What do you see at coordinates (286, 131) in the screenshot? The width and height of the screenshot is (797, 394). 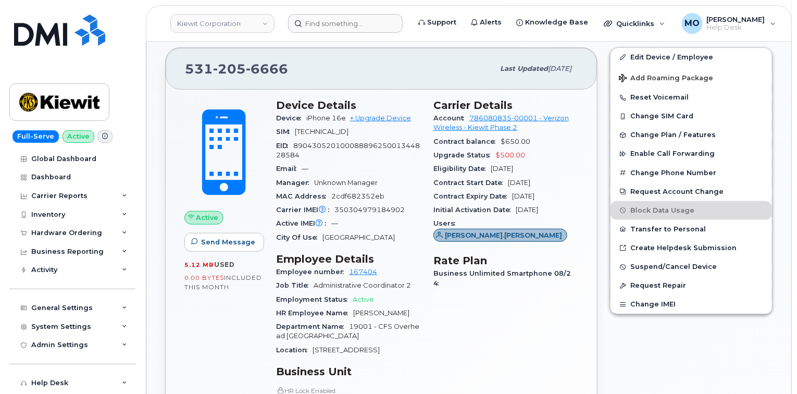 I see `span: SIM` at bounding box center [286, 131].